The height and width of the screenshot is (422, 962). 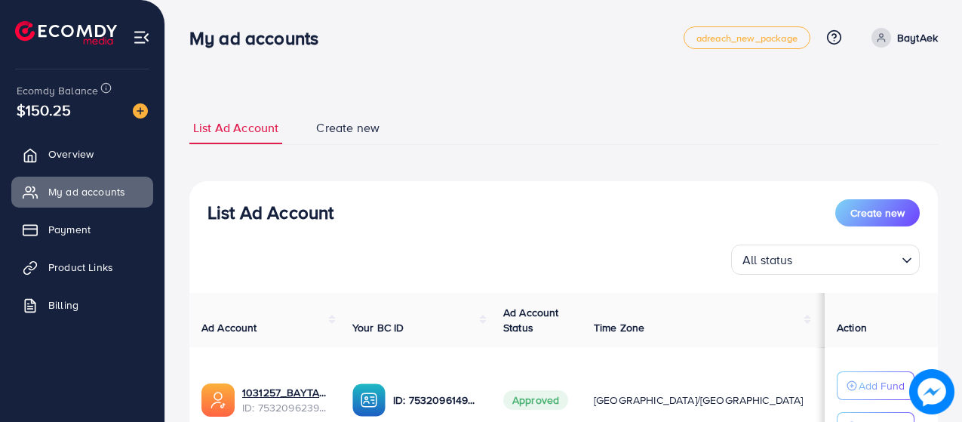 What do you see at coordinates (66, 32) in the screenshot?
I see `a: logo` at bounding box center [66, 32].